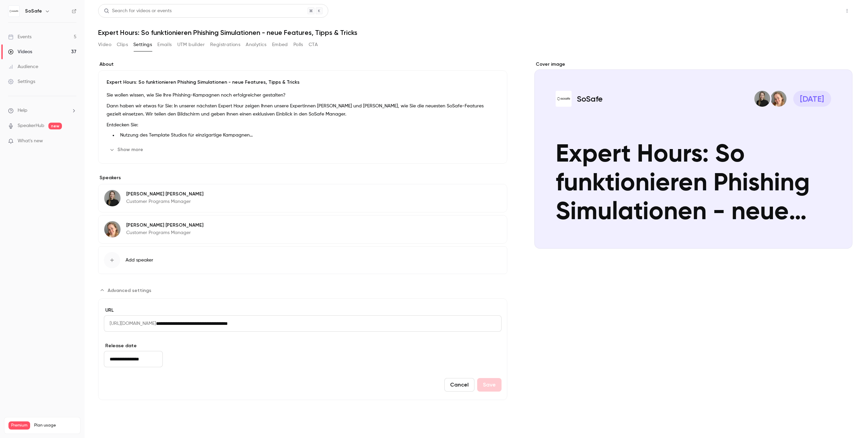 Image resolution: width=866 pixels, height=438 pixels. Describe the element at coordinates (191, 45) in the screenshot. I see `button: UTM builder` at that location.